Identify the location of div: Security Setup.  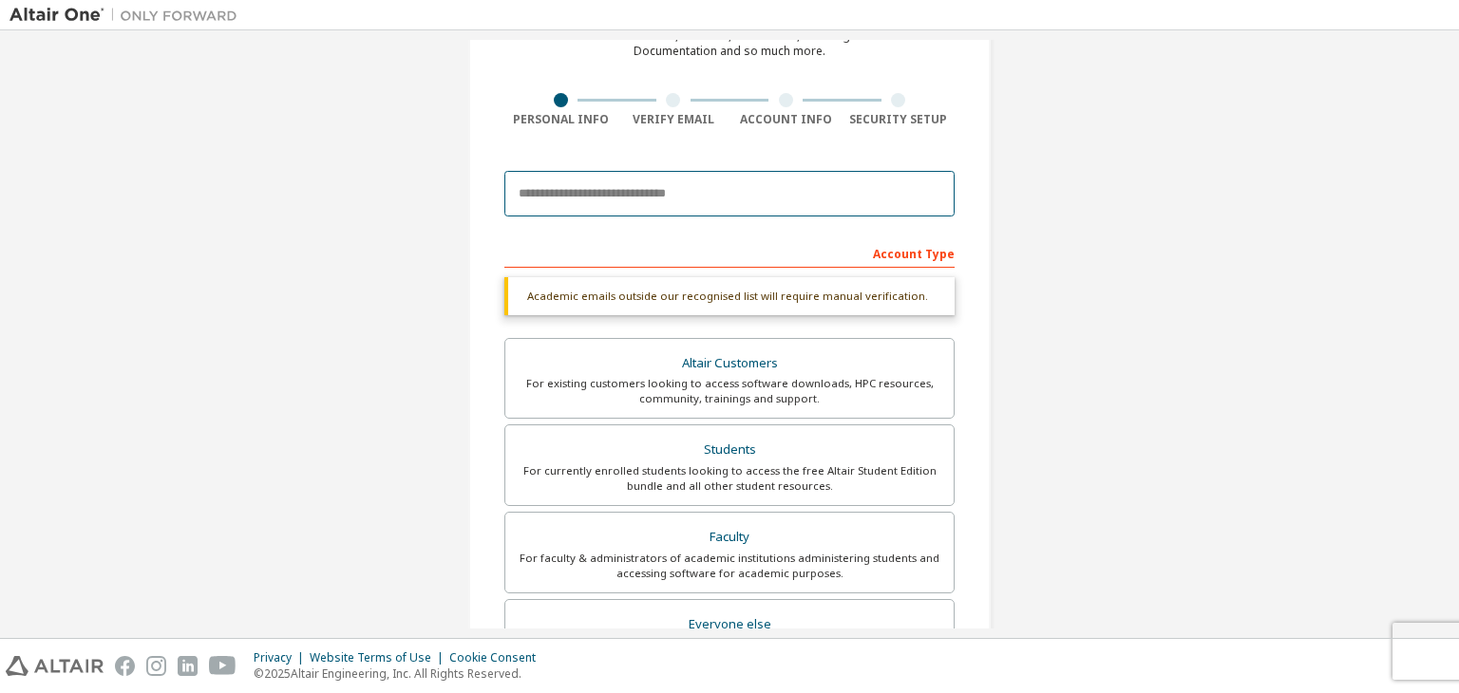
(899, 120).